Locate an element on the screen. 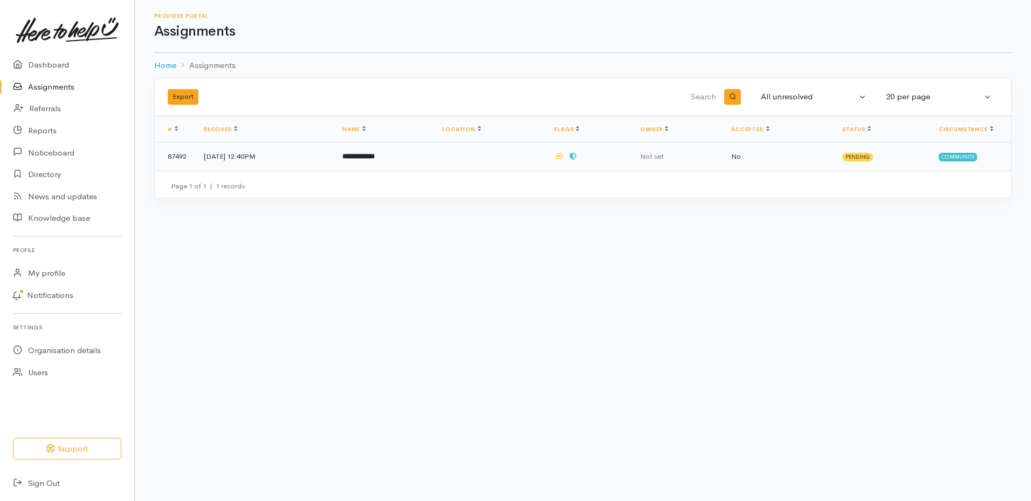 Image resolution: width=1031 pixels, height=501 pixels. a: Status is located at coordinates (857, 129).